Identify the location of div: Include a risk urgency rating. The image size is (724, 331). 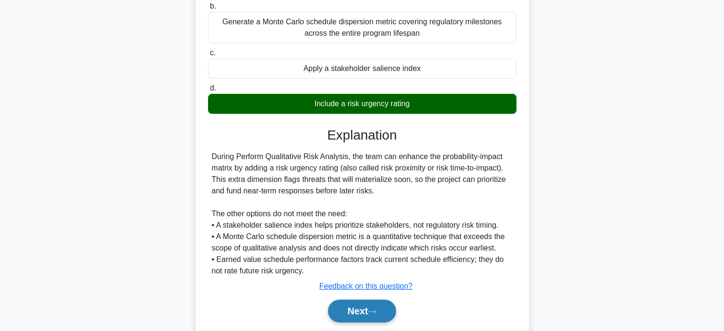
(362, 104).